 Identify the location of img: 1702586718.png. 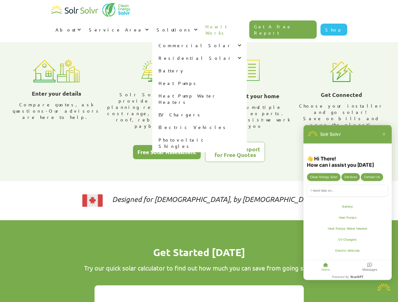
(383, 288).